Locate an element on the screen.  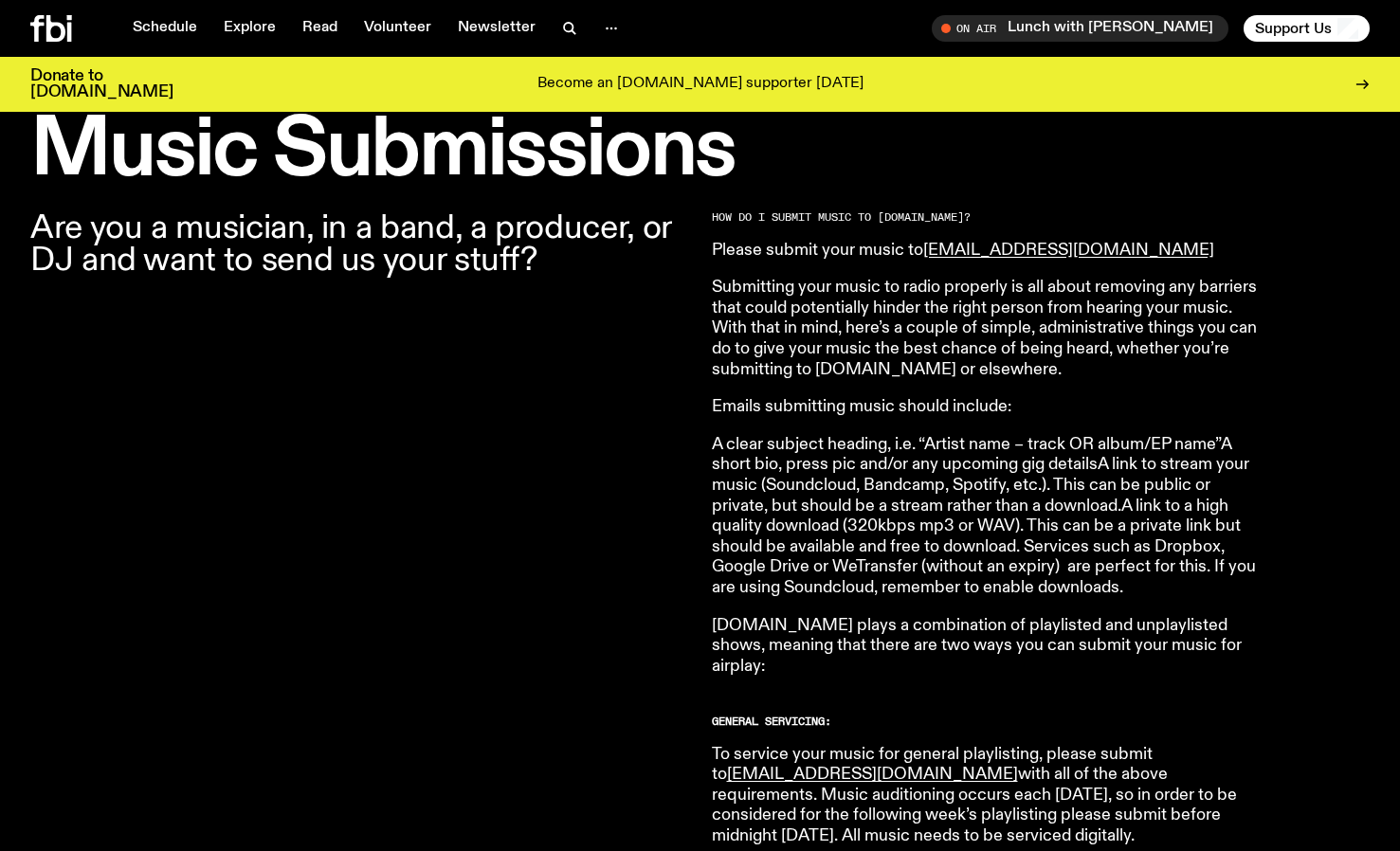
a: Newsletter is located at coordinates (497, 28).